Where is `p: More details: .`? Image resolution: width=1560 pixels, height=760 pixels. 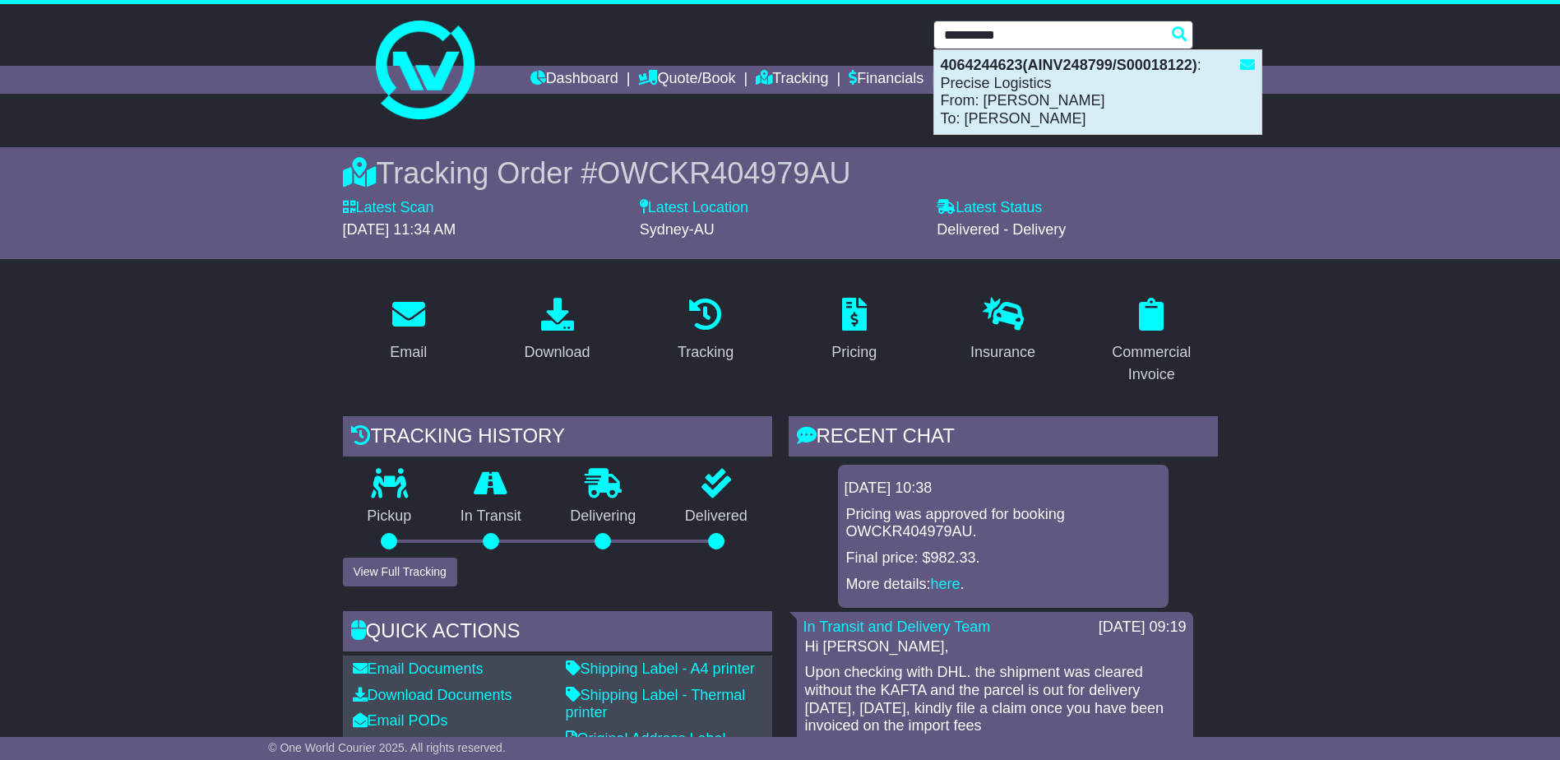
p: More details: . is located at coordinates (1003, 585).